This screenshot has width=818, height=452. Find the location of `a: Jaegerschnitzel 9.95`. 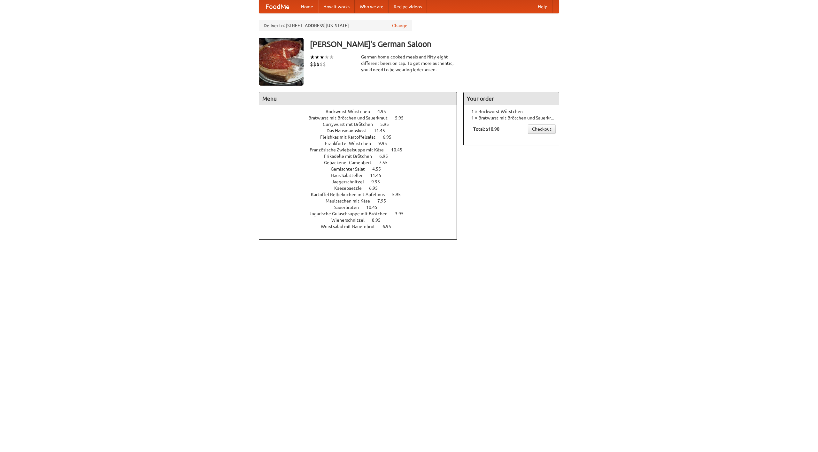

a: Jaegerschnitzel 9.95 is located at coordinates (362, 182).